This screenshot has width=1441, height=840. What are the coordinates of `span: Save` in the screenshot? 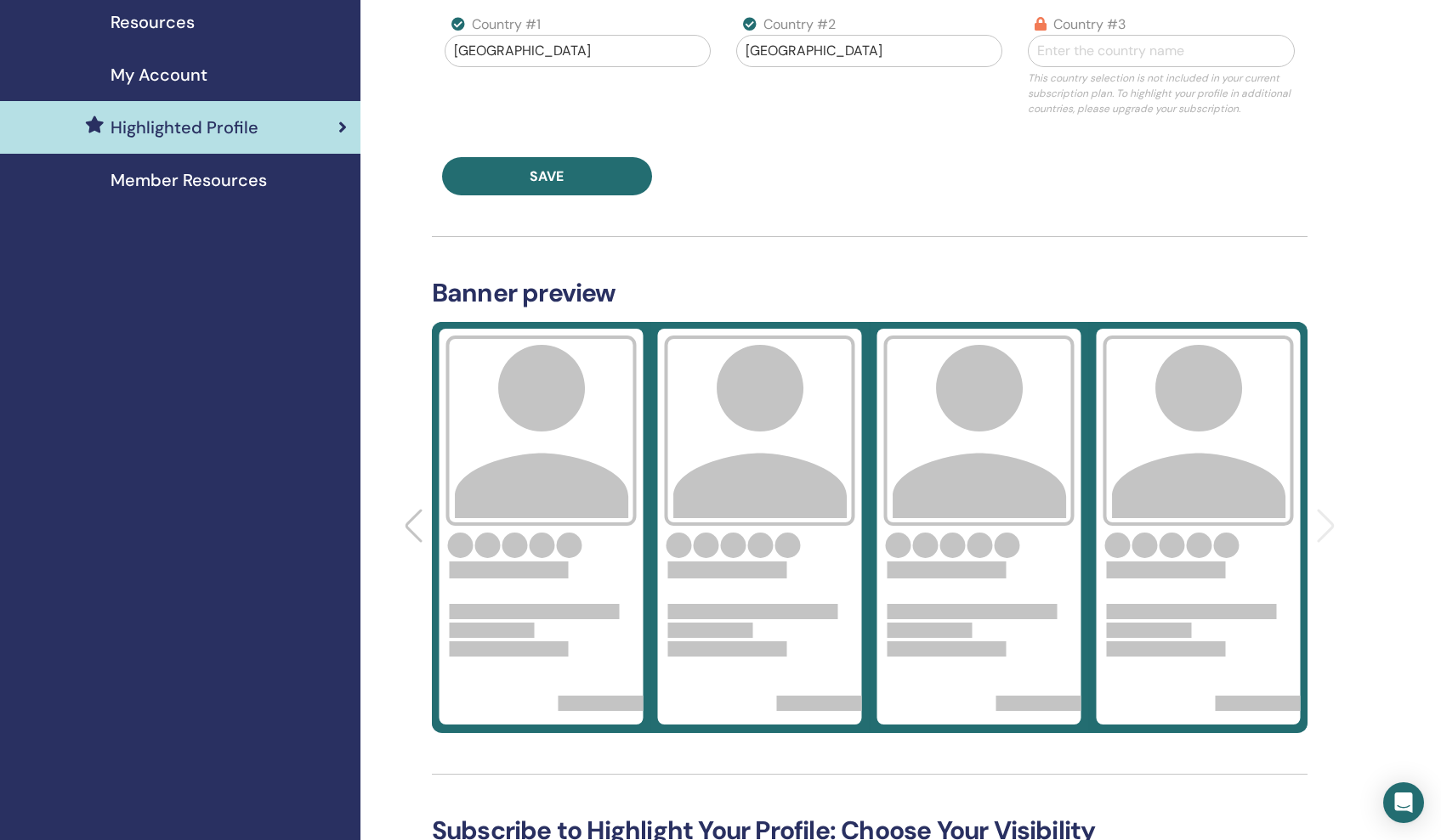 It's located at (547, 176).